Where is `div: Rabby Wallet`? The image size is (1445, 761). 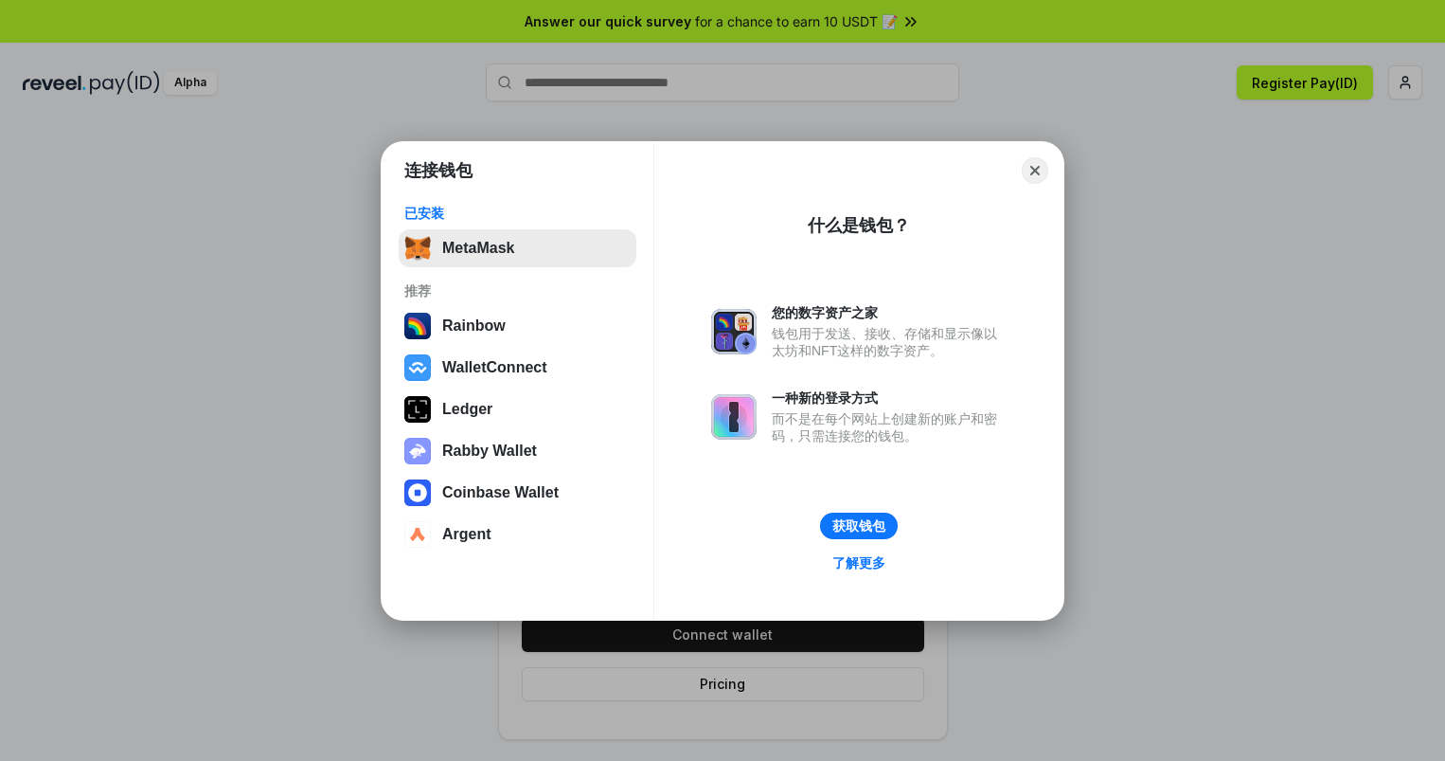 div: Rabby Wallet is located at coordinates (490, 451).